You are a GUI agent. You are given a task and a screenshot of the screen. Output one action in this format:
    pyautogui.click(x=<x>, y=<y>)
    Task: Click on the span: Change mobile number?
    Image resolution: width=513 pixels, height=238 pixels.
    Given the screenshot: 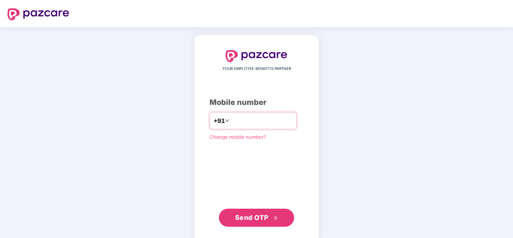 What is the action you would take?
    pyautogui.click(x=238, y=137)
    